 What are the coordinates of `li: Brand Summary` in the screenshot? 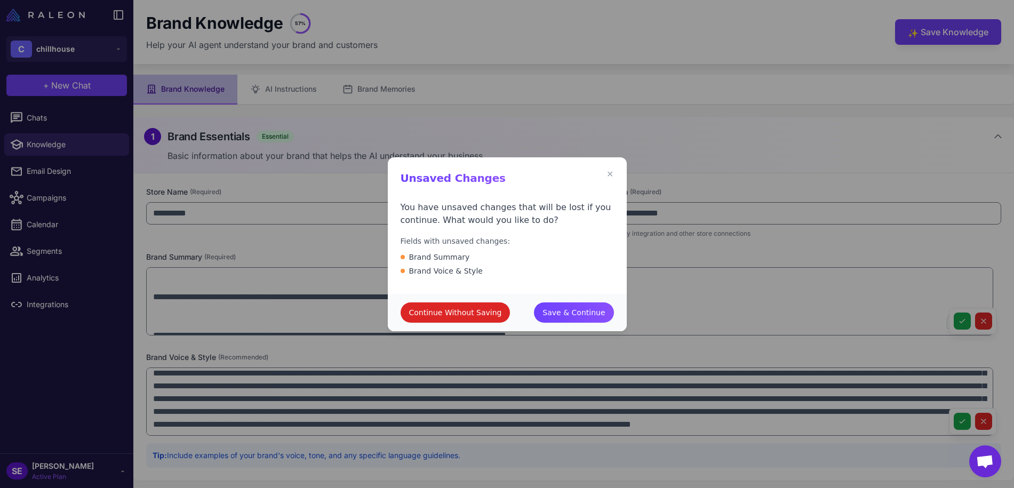 It's located at (507, 257).